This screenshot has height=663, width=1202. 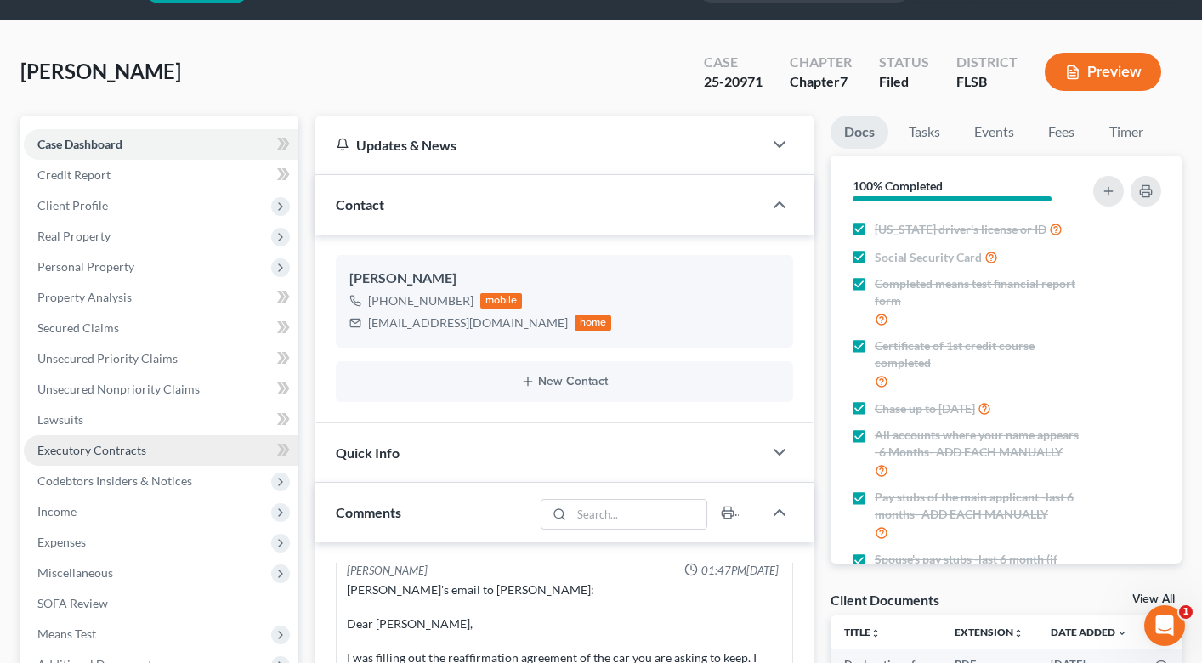 What do you see at coordinates (360, 204) in the screenshot?
I see `span: Contact` at bounding box center [360, 204].